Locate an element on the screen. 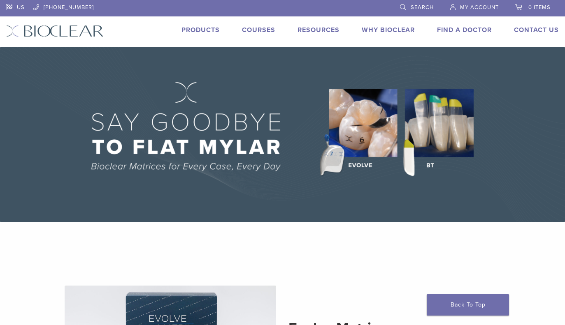 This screenshot has width=565, height=325. a: Why Bioclear is located at coordinates (388, 30).